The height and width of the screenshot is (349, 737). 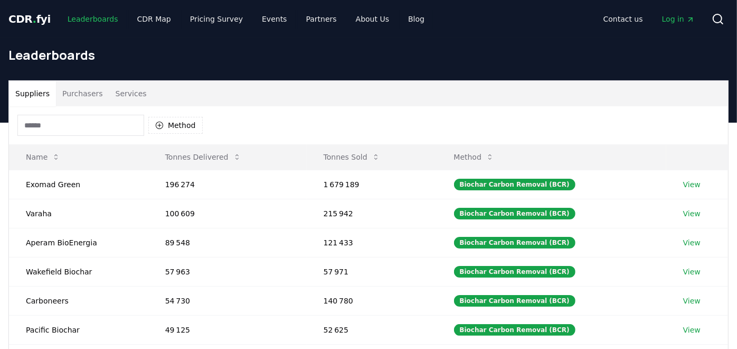 I want to click on td: Exomad Green, so click(x=79, y=184).